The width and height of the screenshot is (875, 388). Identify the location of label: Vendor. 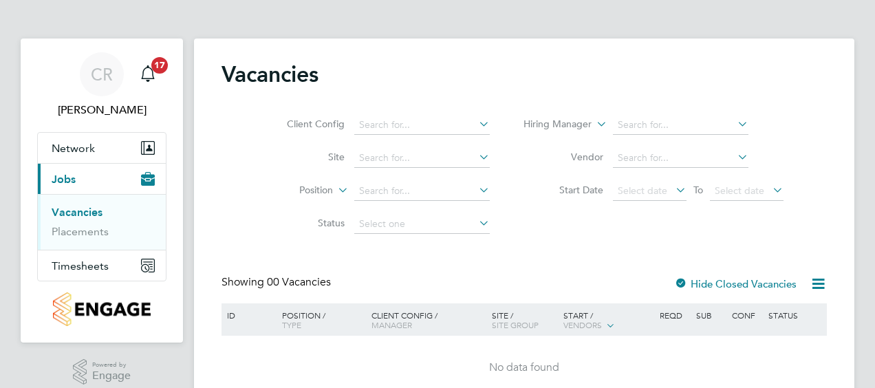
(564, 157).